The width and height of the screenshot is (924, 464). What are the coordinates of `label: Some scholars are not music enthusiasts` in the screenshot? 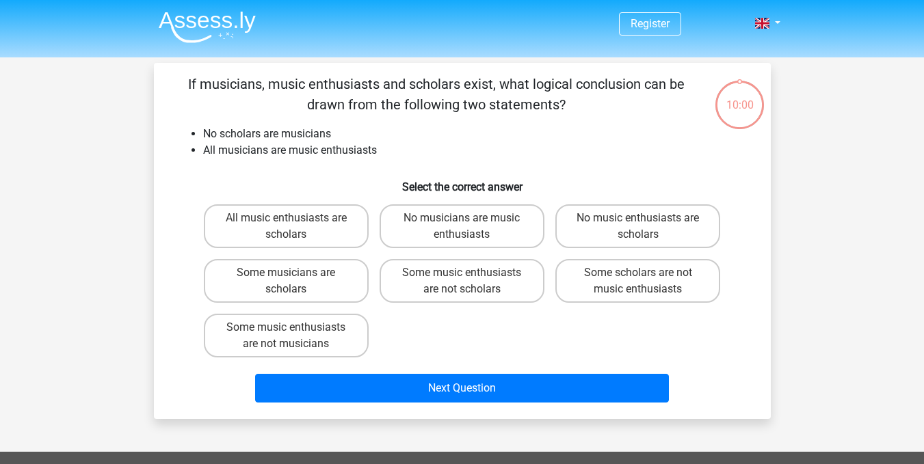 It's located at (637, 281).